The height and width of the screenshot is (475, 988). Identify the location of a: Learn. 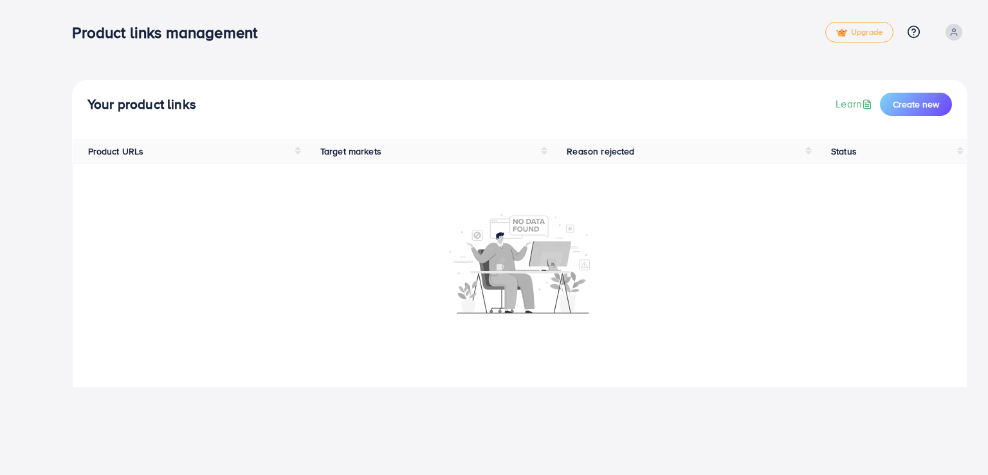
(855, 104).